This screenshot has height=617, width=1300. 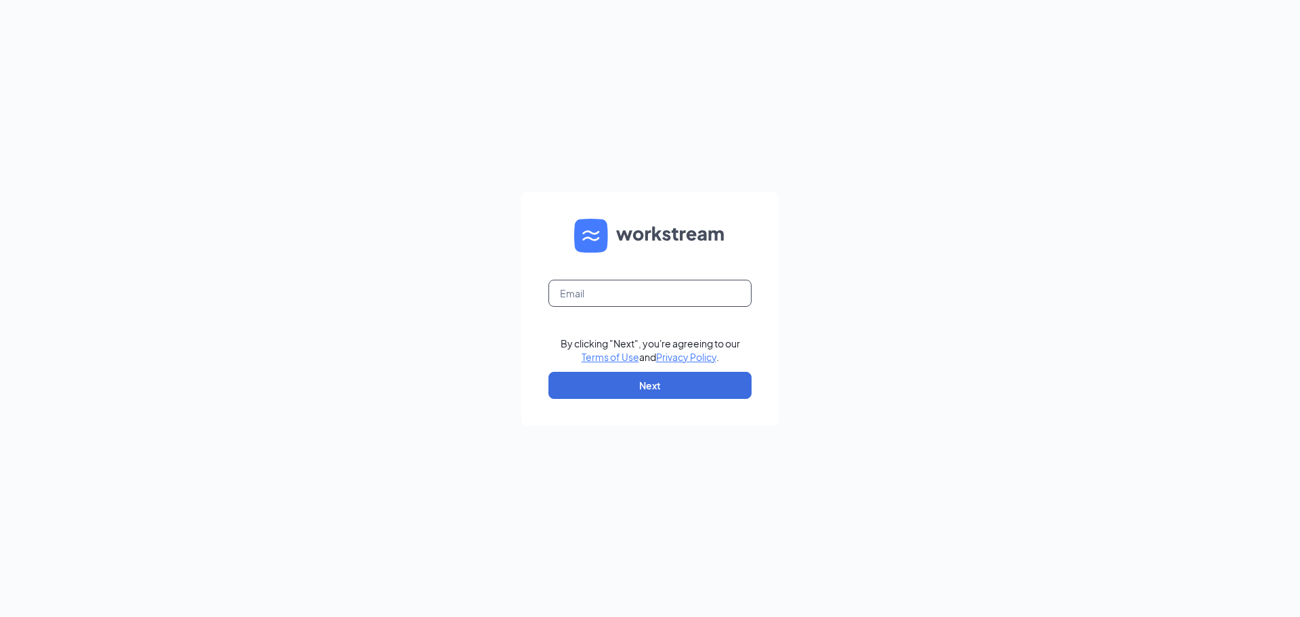 What do you see at coordinates (650, 385) in the screenshot?
I see `button: Next` at bounding box center [650, 385].